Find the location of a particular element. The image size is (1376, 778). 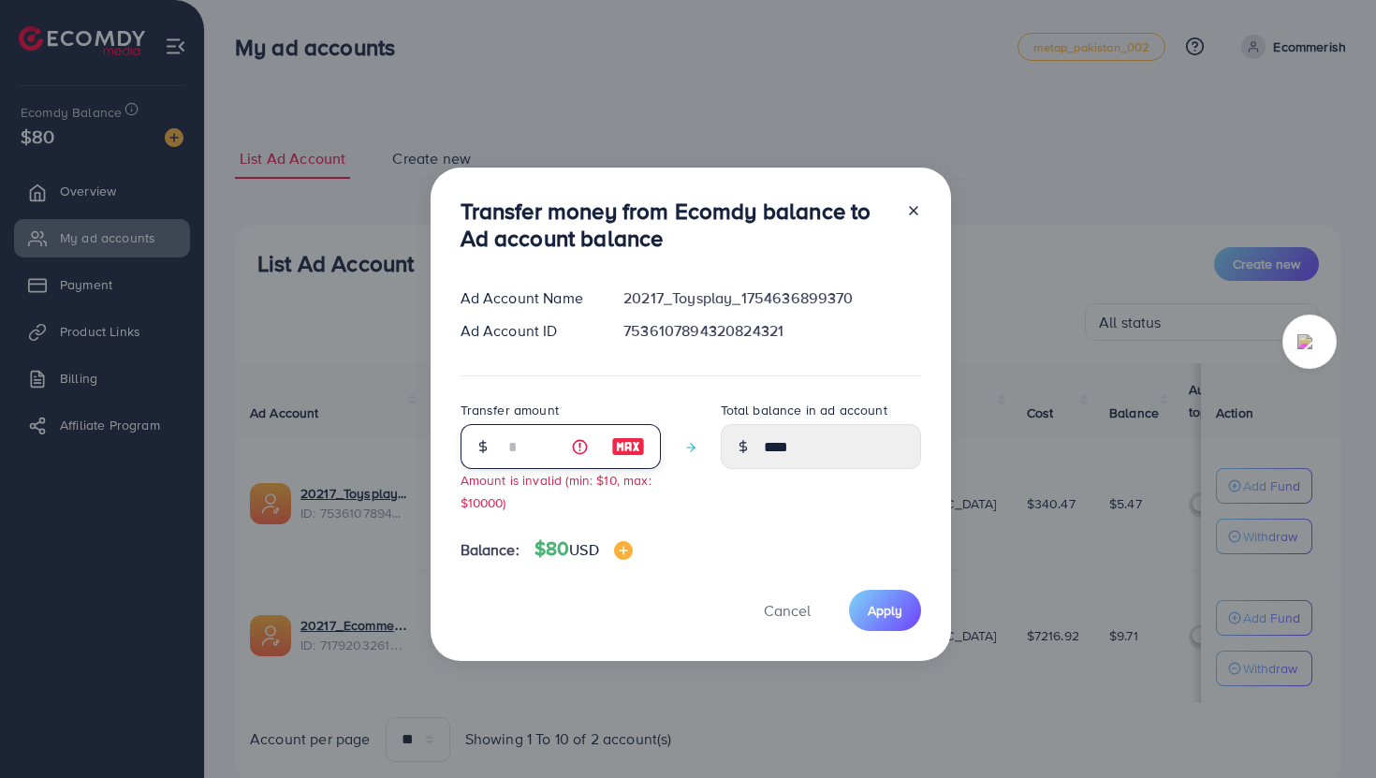

span: Cancel is located at coordinates (787, 610).